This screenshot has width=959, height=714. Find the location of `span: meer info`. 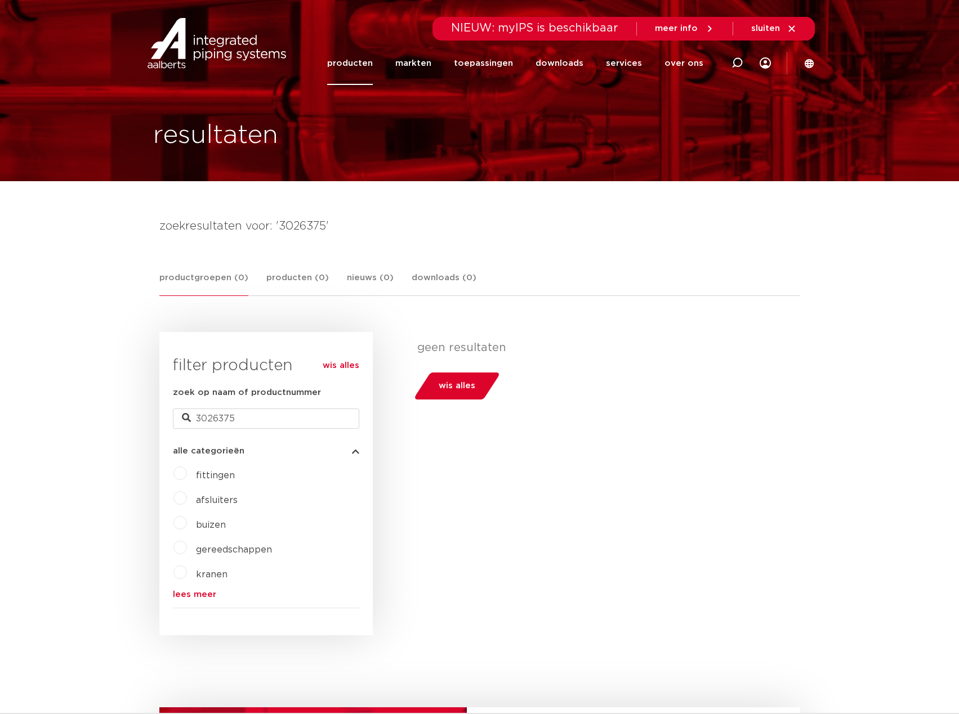

span: meer info is located at coordinates (676, 28).